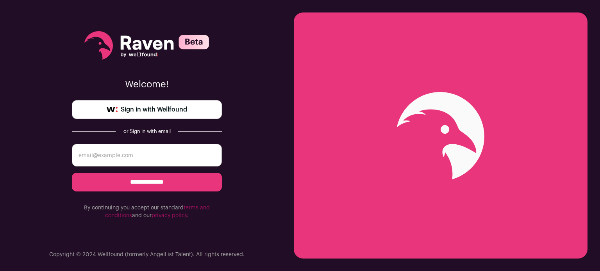  Describe the element at coordinates (147, 110) in the screenshot. I see `a: Sign in with Wellfound` at that location.